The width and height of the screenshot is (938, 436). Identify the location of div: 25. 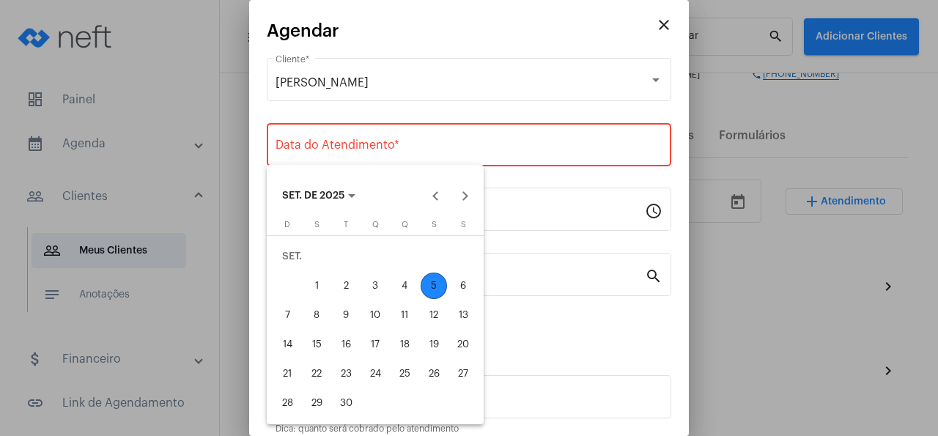
(405, 374).